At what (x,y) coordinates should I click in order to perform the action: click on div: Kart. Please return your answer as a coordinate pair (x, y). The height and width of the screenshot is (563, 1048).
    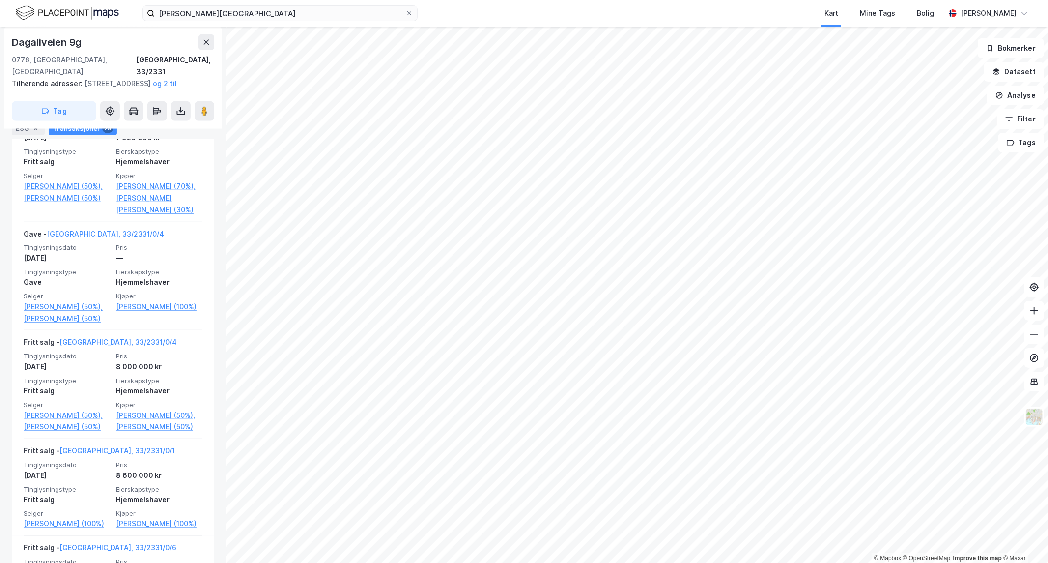
    Looking at the image, I should click on (831, 13).